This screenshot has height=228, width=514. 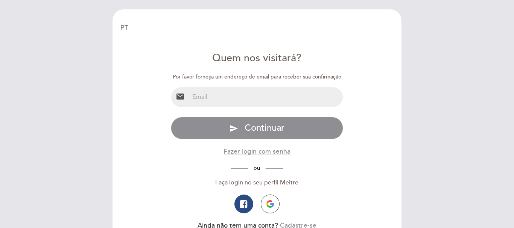 I want to click on div: Faça login no seu perfil Meitre, so click(x=257, y=183).